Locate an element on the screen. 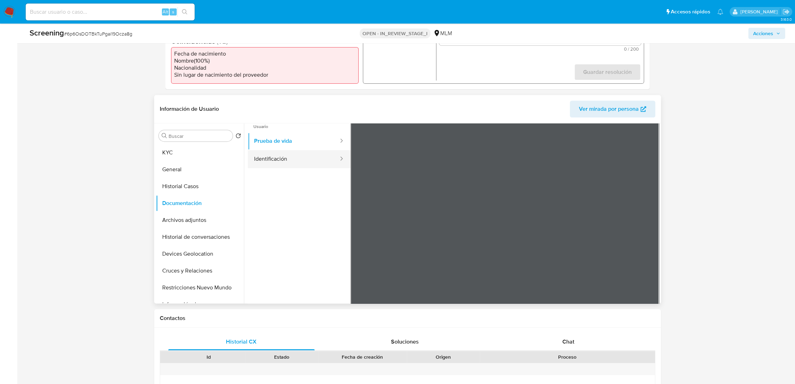 This screenshot has width=795, height=384. button: General is located at coordinates (200, 170).